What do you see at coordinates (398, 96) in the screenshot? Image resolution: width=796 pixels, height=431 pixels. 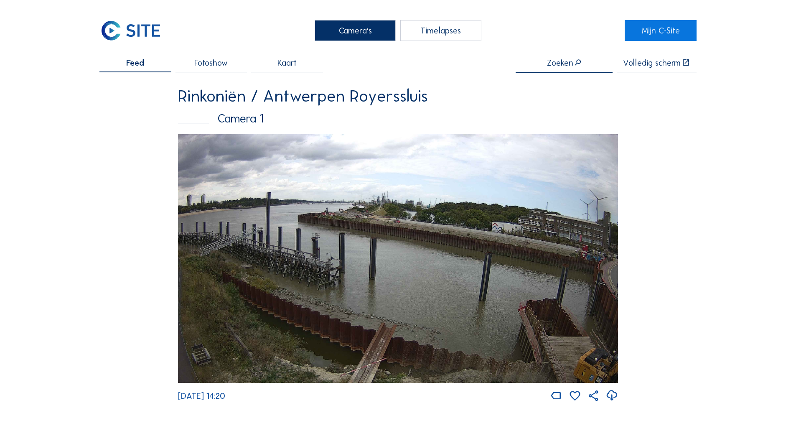 I see `div: Rinkoniën / Antwerpen Royerssluis` at bounding box center [398, 96].